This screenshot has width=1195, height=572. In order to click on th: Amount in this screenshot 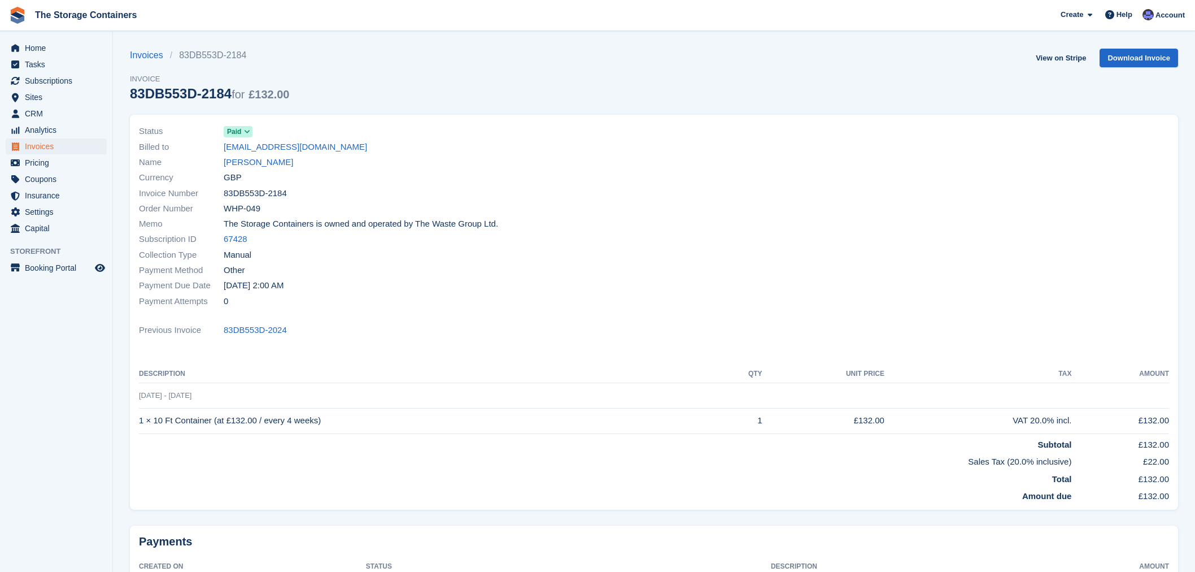, I will do `click(1120, 374)`.